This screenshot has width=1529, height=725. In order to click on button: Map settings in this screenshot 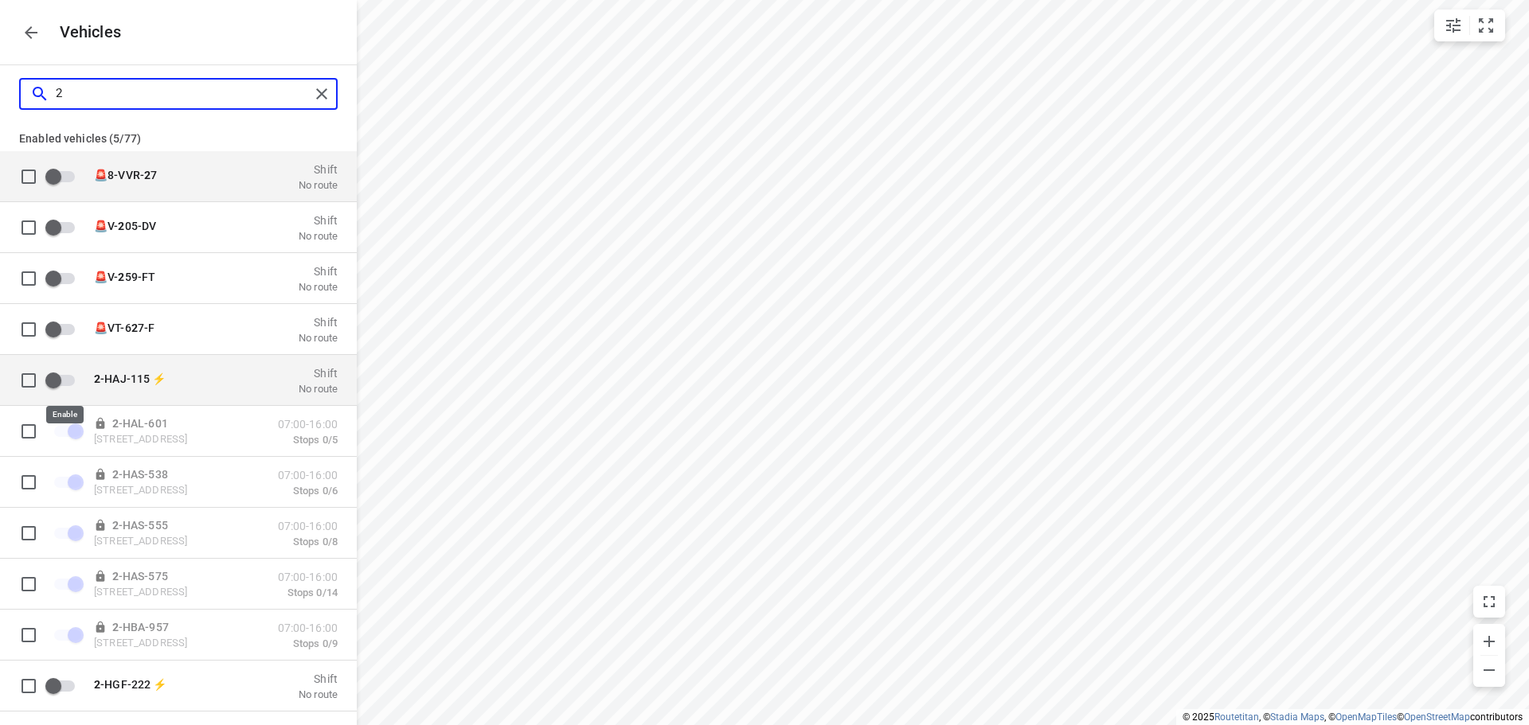, I will do `click(1453, 25)`.